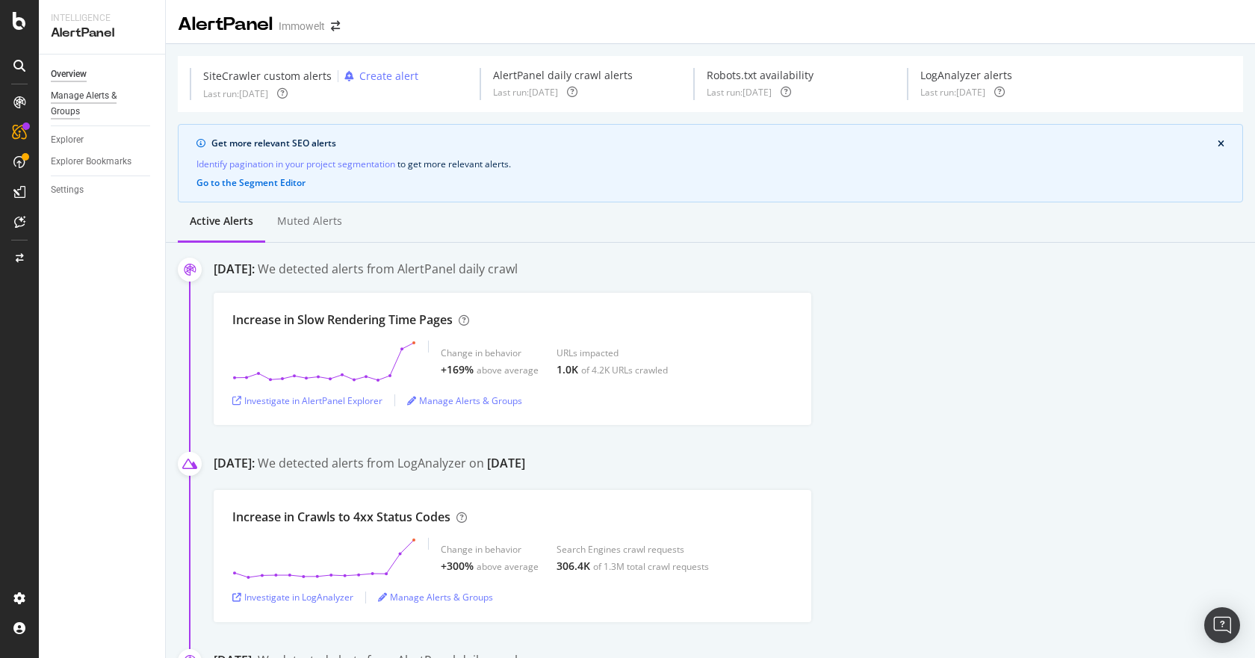  I want to click on div: LogAnalyzer alerts, so click(966, 75).